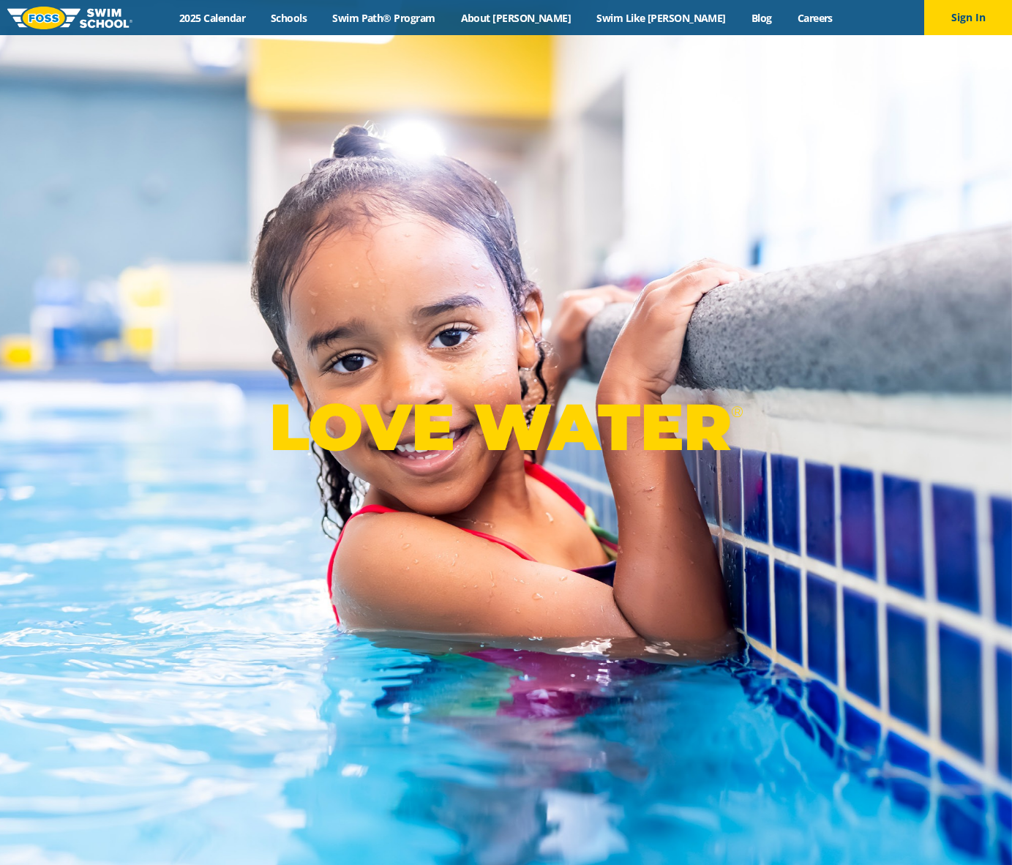 This screenshot has height=865, width=1012. What do you see at coordinates (289, 18) in the screenshot?
I see `a: Schools` at bounding box center [289, 18].